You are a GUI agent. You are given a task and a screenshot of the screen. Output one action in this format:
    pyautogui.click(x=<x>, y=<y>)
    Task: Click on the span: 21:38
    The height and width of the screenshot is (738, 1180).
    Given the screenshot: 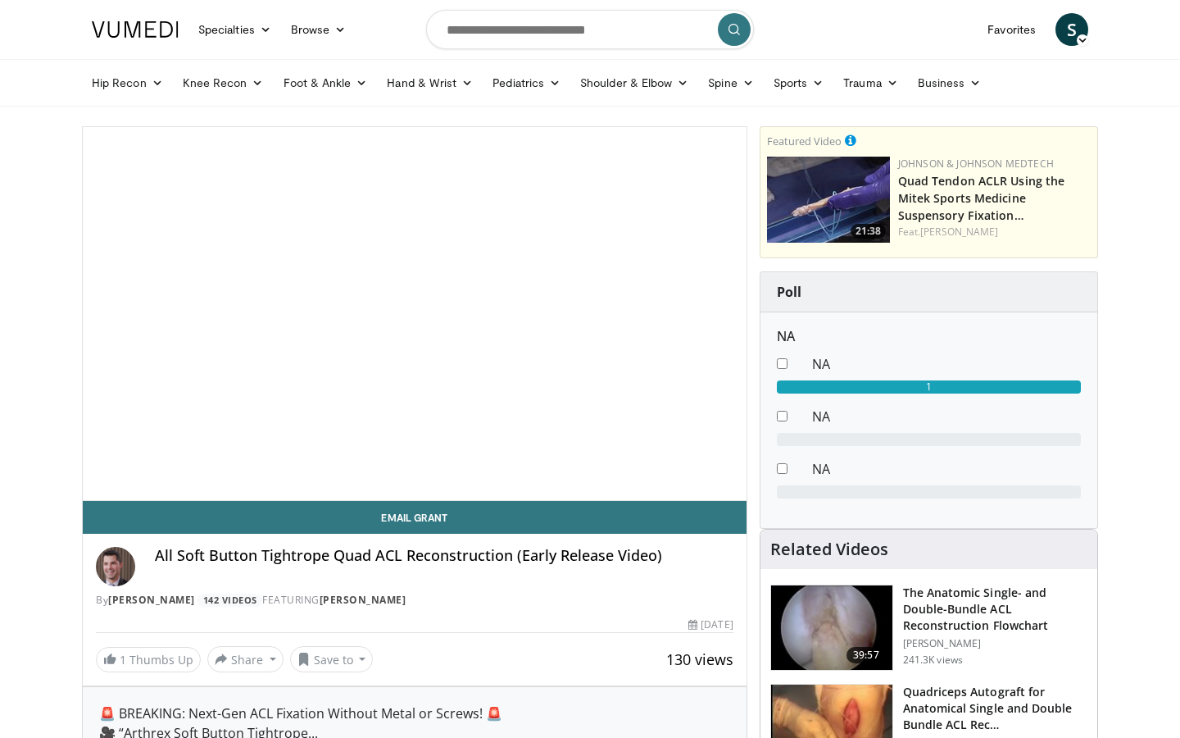 What is the action you would take?
    pyautogui.click(x=868, y=231)
    